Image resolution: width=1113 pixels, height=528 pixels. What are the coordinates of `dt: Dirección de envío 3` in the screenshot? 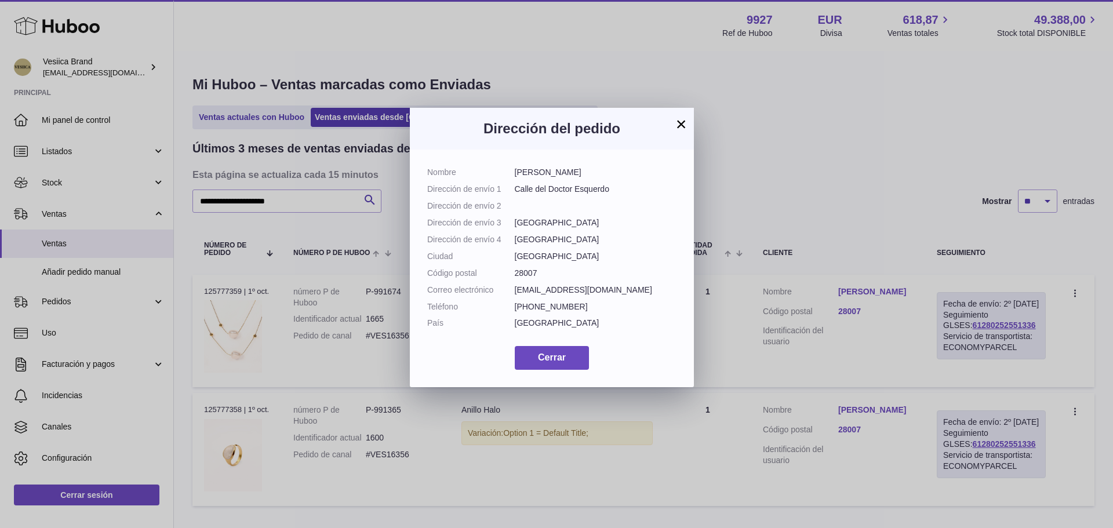 It's located at (471, 223).